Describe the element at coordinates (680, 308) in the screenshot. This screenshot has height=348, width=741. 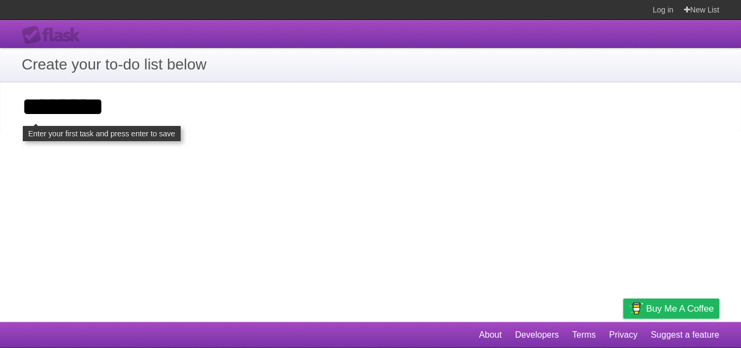
I see `span: Buy me a coffee` at that location.